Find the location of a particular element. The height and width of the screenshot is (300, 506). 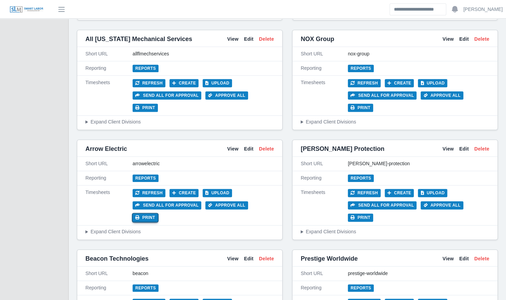

span: NOX Group is located at coordinates (317, 39).